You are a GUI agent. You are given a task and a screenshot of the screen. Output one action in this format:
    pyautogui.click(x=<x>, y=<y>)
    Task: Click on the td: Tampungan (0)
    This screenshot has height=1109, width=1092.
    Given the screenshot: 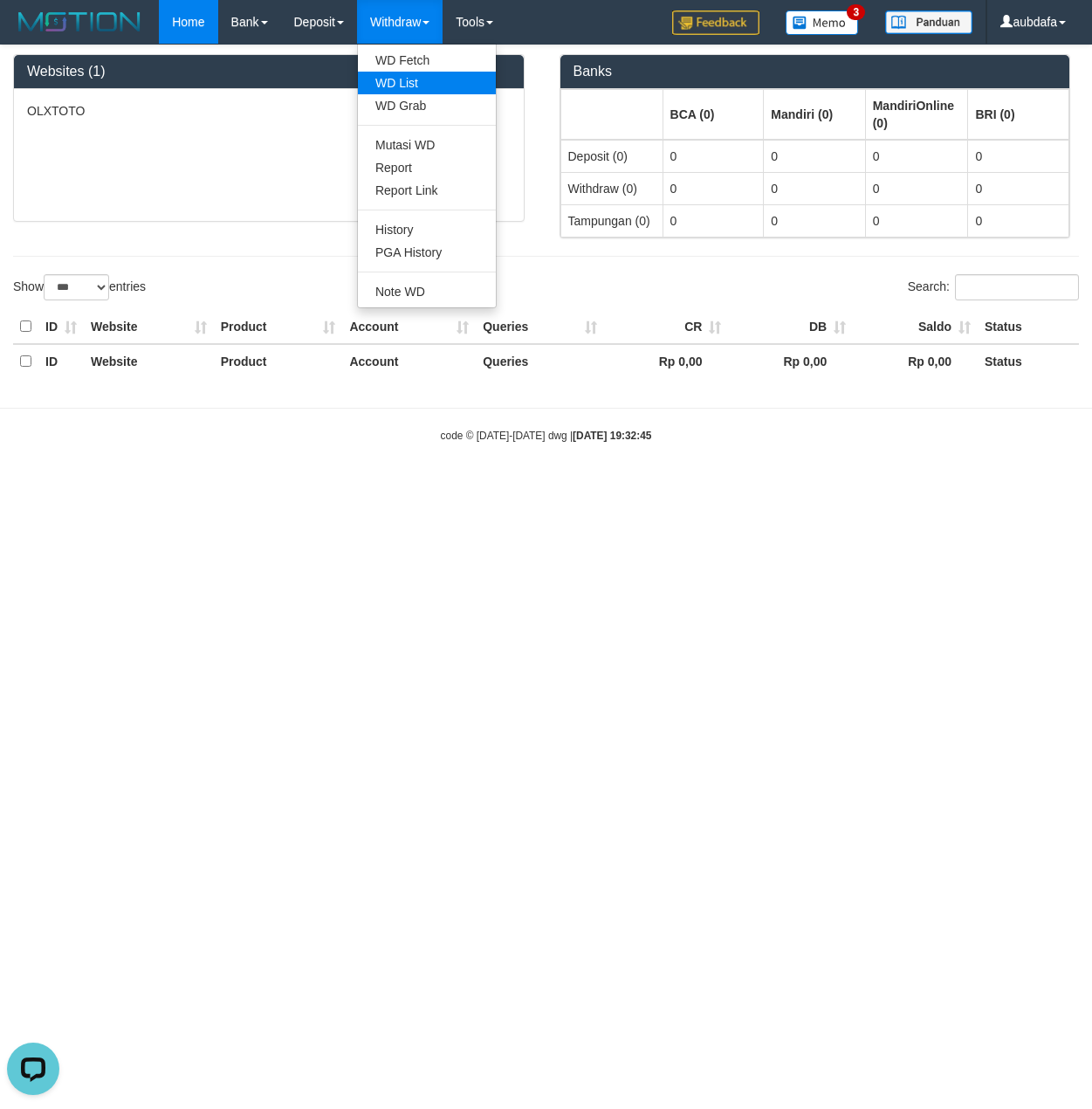 What is the action you would take?
    pyautogui.click(x=611, y=220)
    